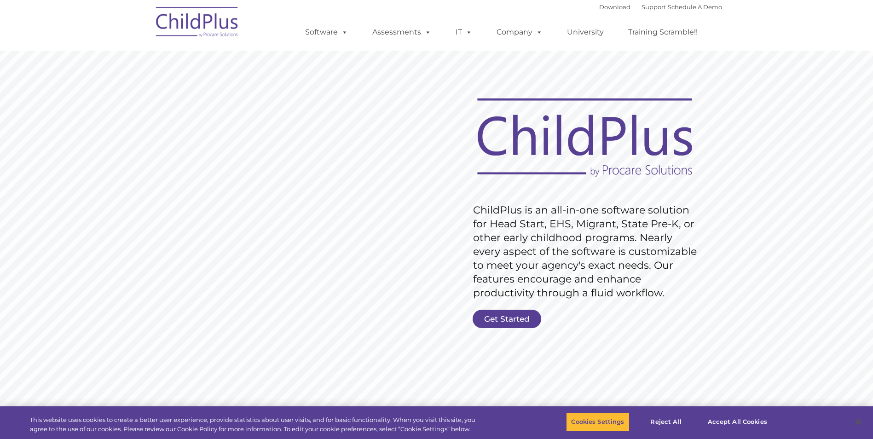 The width and height of the screenshot is (873, 439). I want to click on a: Support, so click(654, 7).